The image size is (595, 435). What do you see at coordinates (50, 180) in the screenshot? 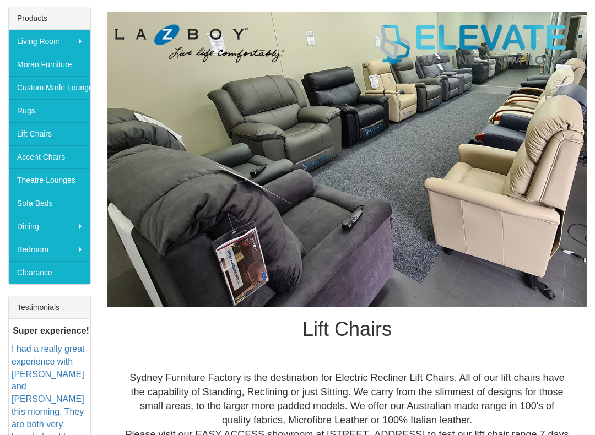
I see `a: Theatre Lounges` at bounding box center [50, 180].